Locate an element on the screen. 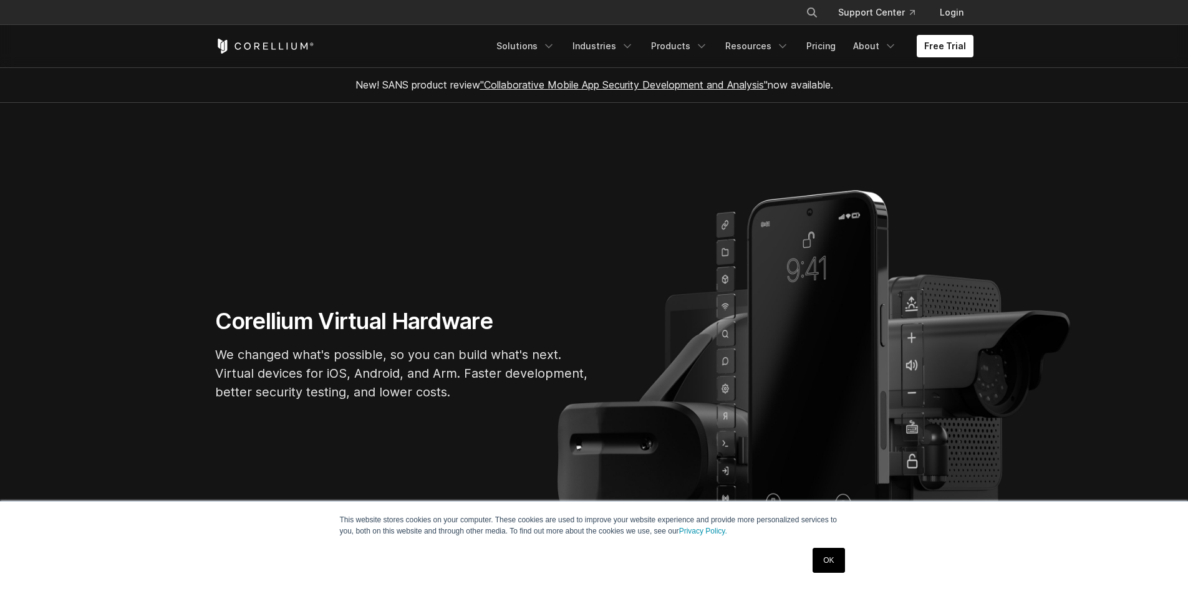 This screenshot has height=589, width=1188. h1: Corellium Virtual Hardware is located at coordinates (402, 321).